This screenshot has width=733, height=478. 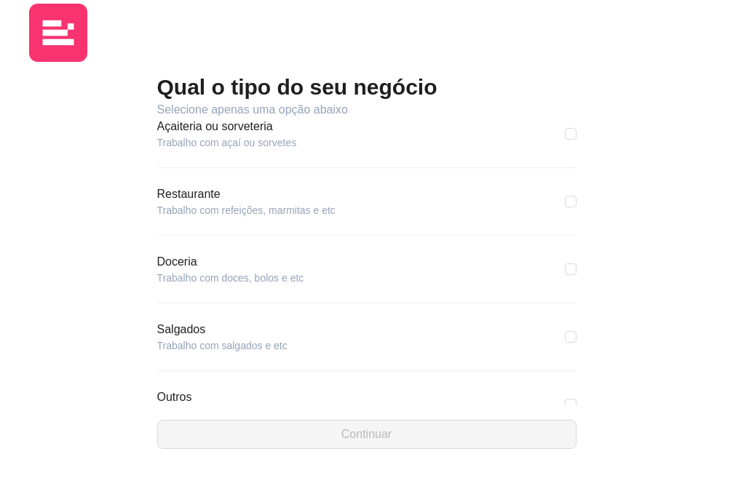 What do you see at coordinates (226, 397) in the screenshot?
I see `article: Outros` at bounding box center [226, 397].